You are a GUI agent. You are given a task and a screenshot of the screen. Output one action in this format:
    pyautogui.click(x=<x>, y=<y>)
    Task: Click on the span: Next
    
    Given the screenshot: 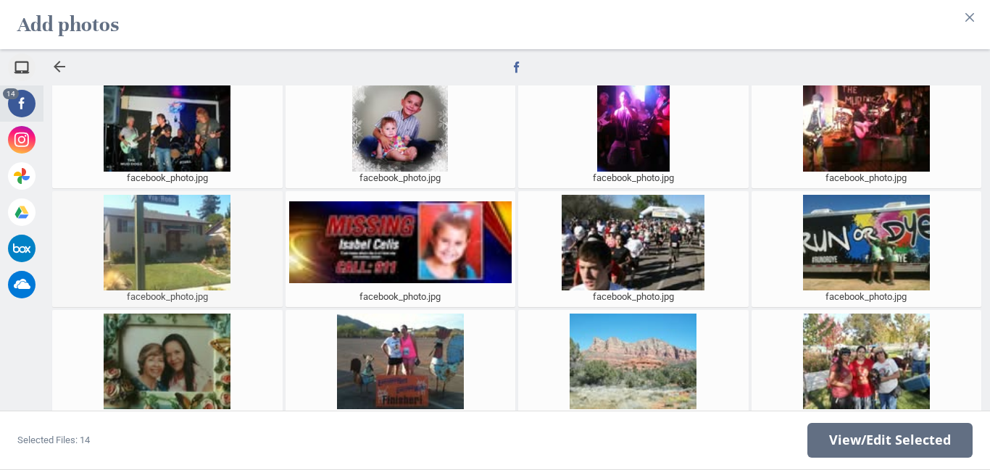 What is the action you would take?
    pyautogui.click(x=890, y=441)
    